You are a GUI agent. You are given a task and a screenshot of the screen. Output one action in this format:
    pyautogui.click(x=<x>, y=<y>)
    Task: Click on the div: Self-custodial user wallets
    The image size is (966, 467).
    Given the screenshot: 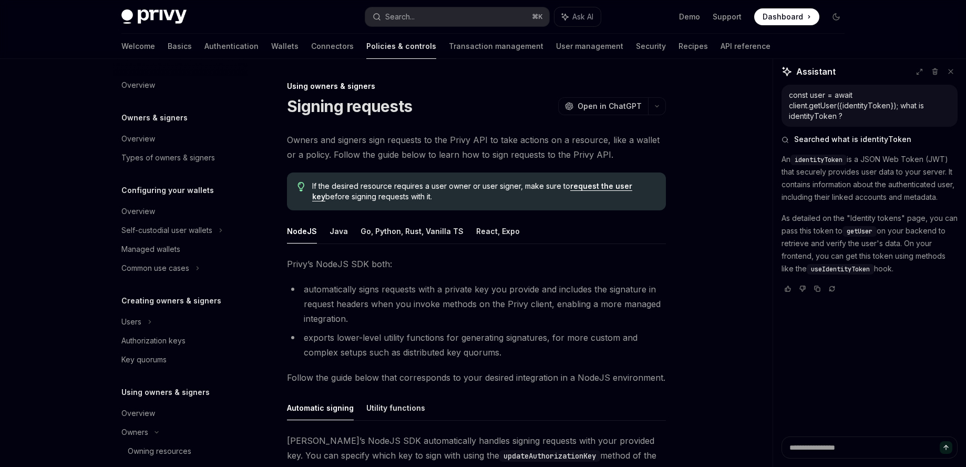 What is the action you would take?
    pyautogui.click(x=167, y=230)
    